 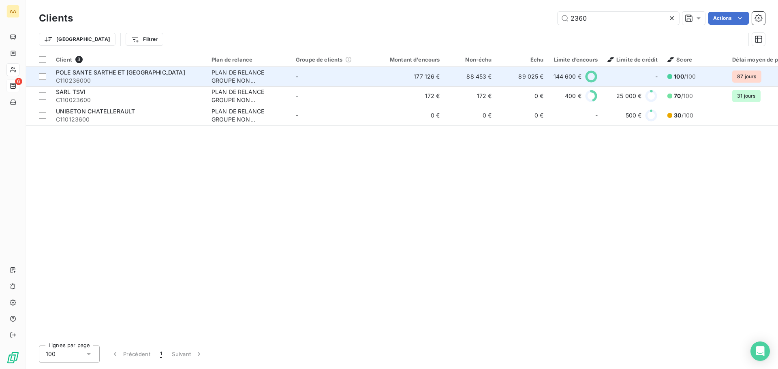 I want to click on span: C110123600, so click(x=129, y=120).